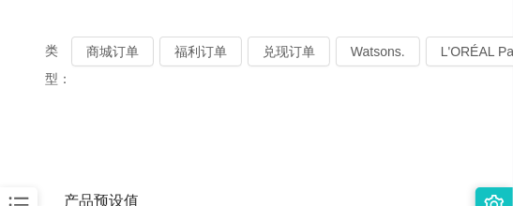  Describe the element at coordinates (58, 65) in the screenshot. I see `span: 类型：` at that location.